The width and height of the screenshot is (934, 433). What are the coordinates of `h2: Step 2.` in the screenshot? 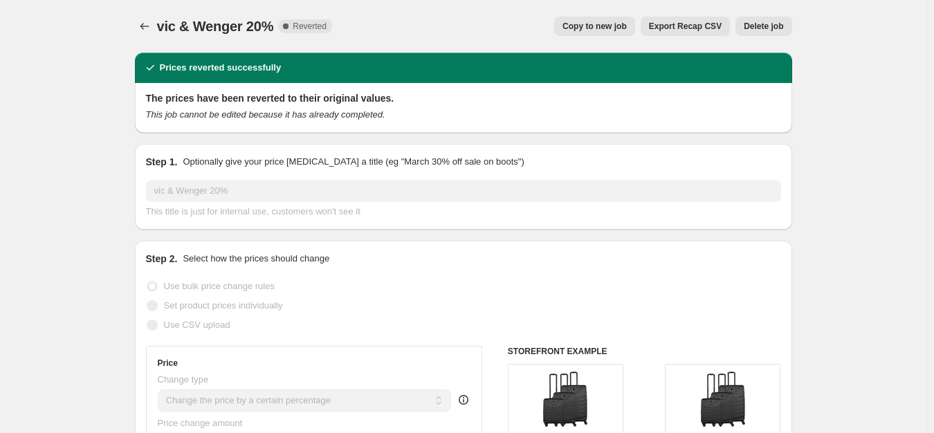 It's located at (162, 259).